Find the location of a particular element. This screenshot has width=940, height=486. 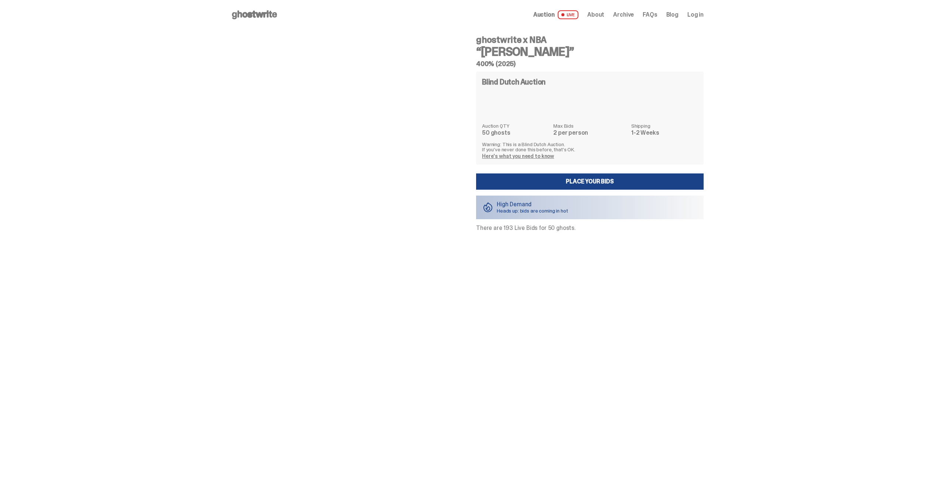

a: Log in is located at coordinates (695, 15).